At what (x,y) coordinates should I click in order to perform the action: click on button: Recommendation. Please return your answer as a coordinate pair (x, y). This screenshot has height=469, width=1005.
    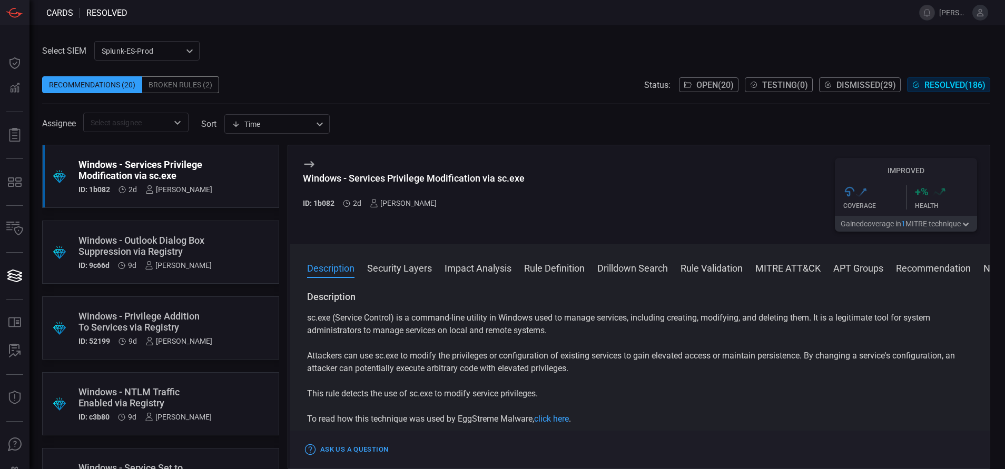
    Looking at the image, I should click on (933, 268).